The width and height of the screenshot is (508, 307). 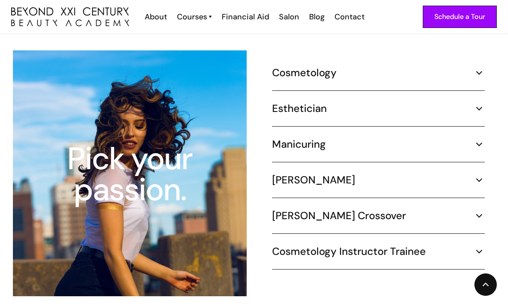 I want to click on a: Courses, so click(x=194, y=17).